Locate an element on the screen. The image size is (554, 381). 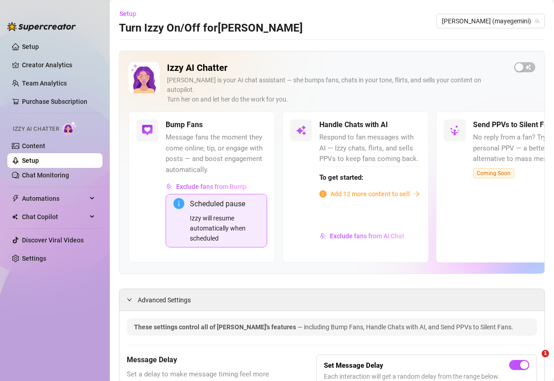
span: Setup is located at coordinates (128, 14).